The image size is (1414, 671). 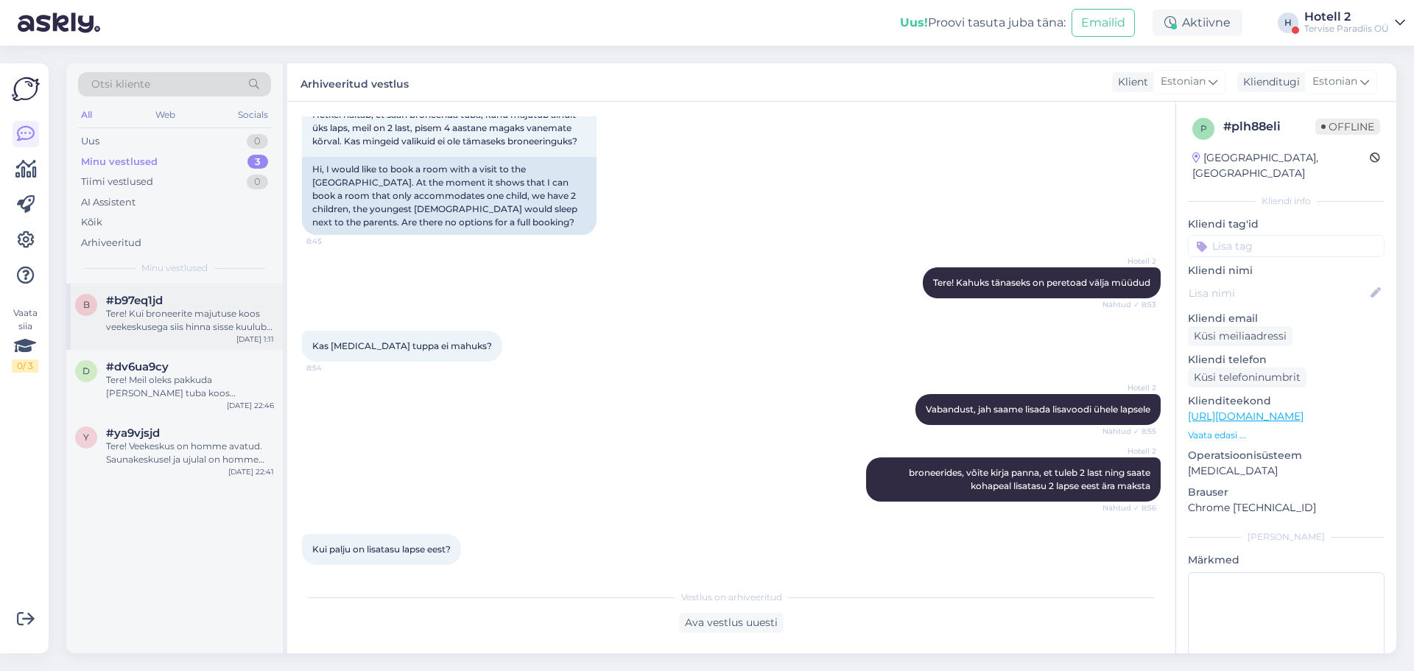 I want to click on span: 8:54, so click(x=334, y=367).